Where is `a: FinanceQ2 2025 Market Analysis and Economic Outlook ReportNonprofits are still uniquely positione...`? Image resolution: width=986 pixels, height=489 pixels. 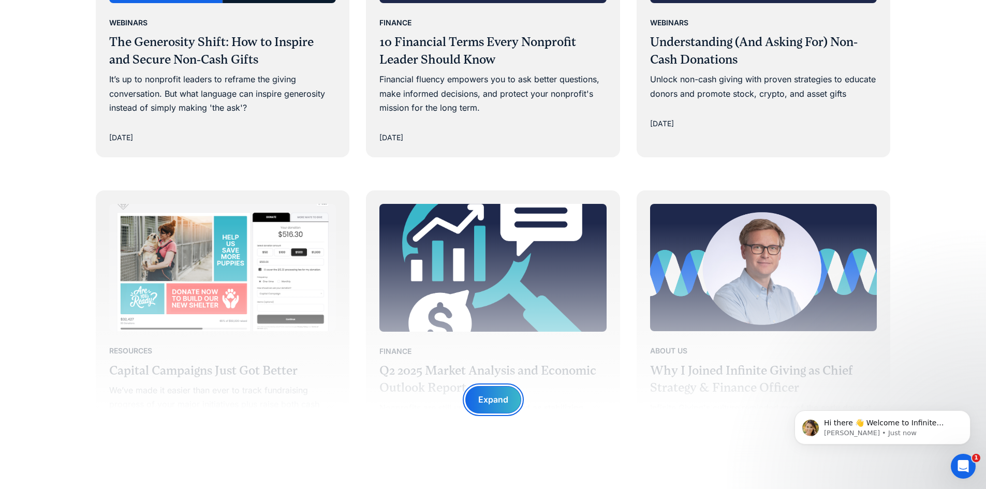 a: FinanceQ2 2025 Market Analysis and Economic Outlook ReportNonprofits are still uniquely positione... is located at coordinates (493, 331).